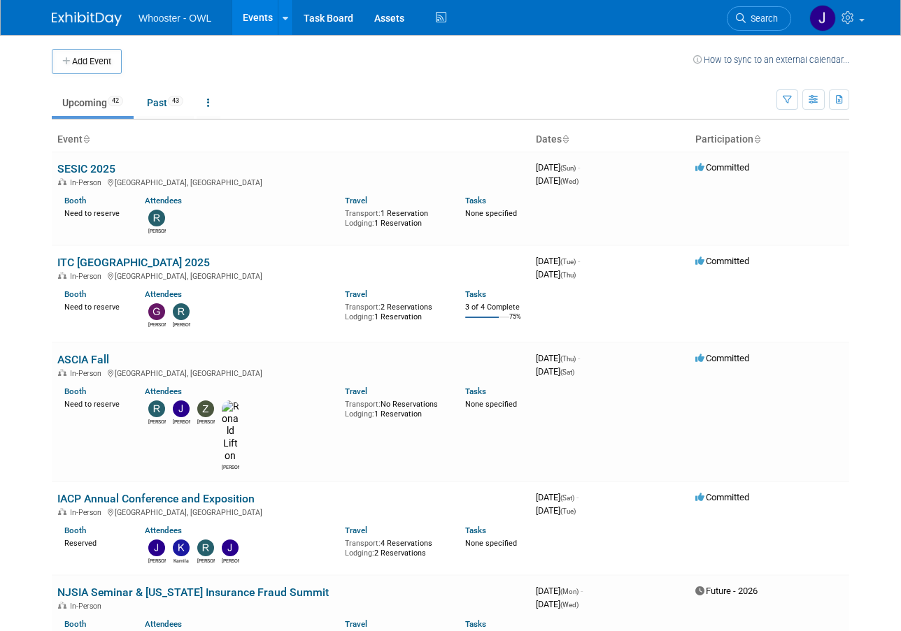 The width and height of the screenshot is (901, 631). Describe the element at coordinates (394, 217) in the screenshot. I see `div: 1 Reservation 1 Reservation` at that location.